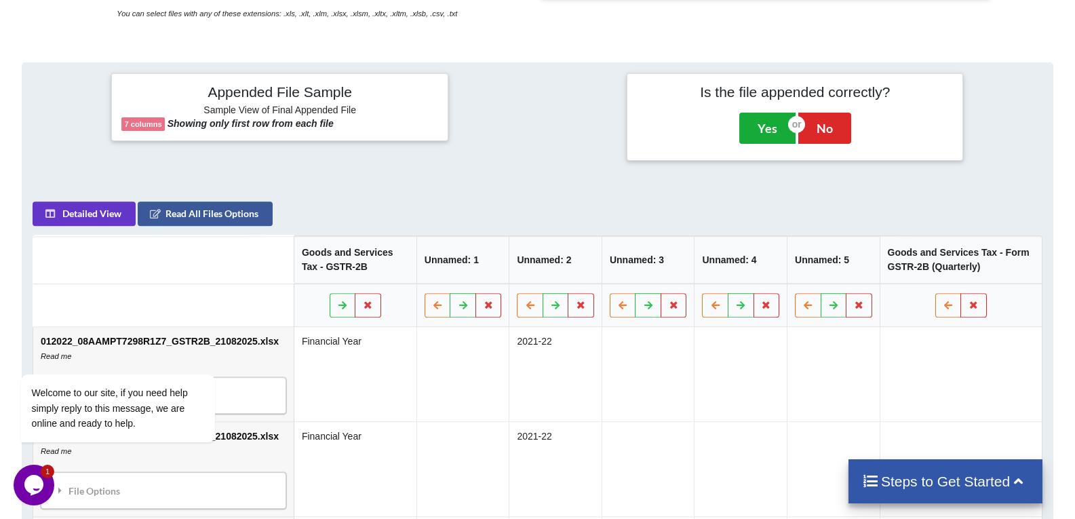  I want to click on th: Unnamed: 3, so click(648, 260).